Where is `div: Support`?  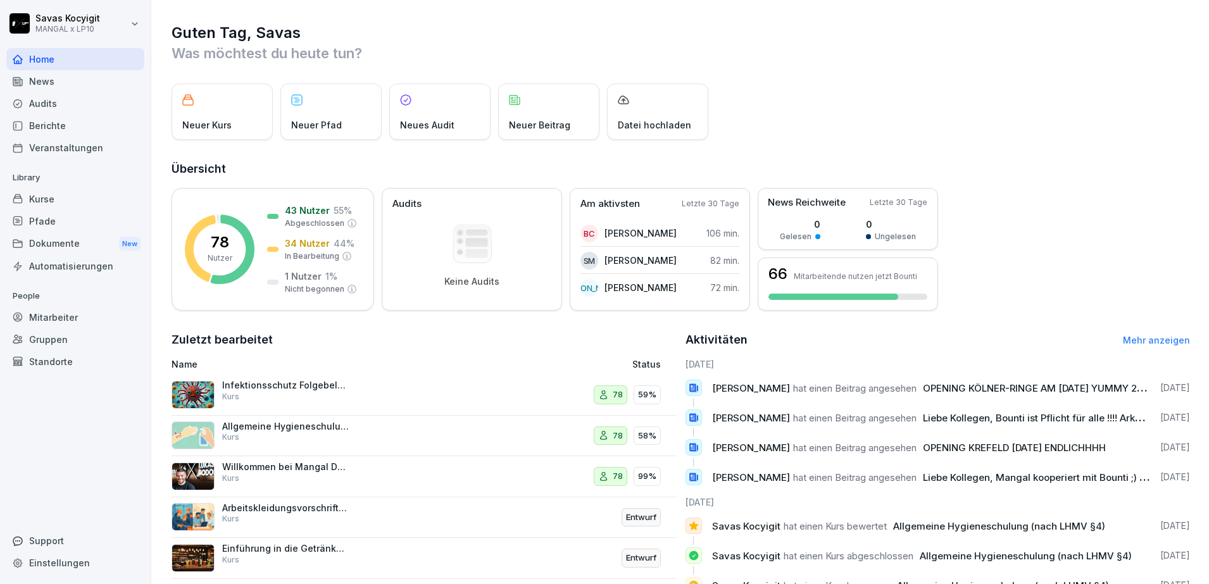 div: Support is located at coordinates (75, 541).